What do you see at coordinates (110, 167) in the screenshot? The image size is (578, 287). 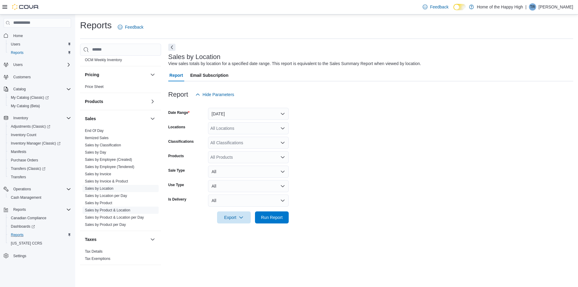 I see `span: Sales by Employee (Tendered)` at bounding box center [110, 167].